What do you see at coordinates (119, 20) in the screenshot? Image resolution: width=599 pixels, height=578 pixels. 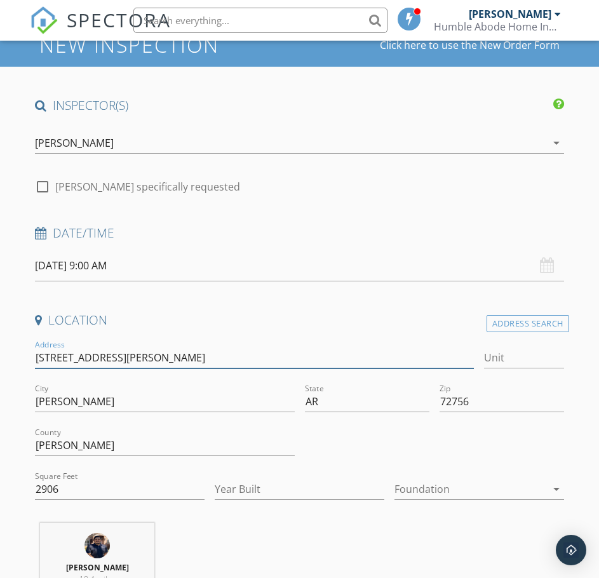 I see `span: SPECTORA` at bounding box center [119, 20].